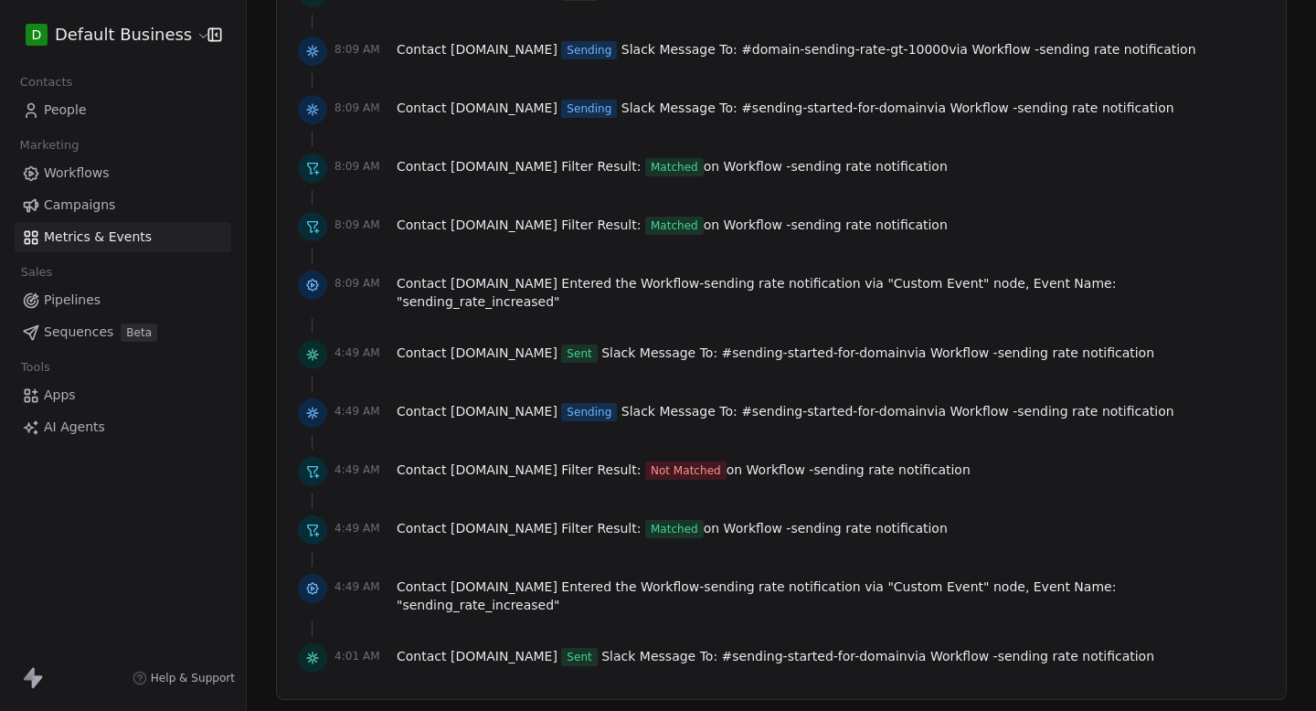 This screenshot has width=1316, height=711. Describe the element at coordinates (123, 35) in the screenshot. I see `span: Default Business` at that location.